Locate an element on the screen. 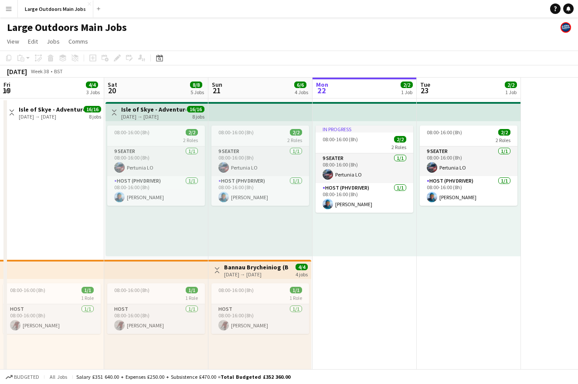  span: Sun is located at coordinates (217, 85).